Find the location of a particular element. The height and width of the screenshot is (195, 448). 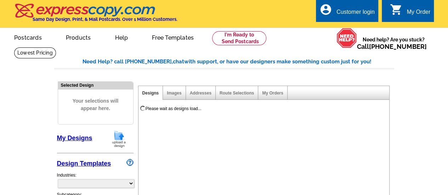

div: Industries: is located at coordinates (95, 180).